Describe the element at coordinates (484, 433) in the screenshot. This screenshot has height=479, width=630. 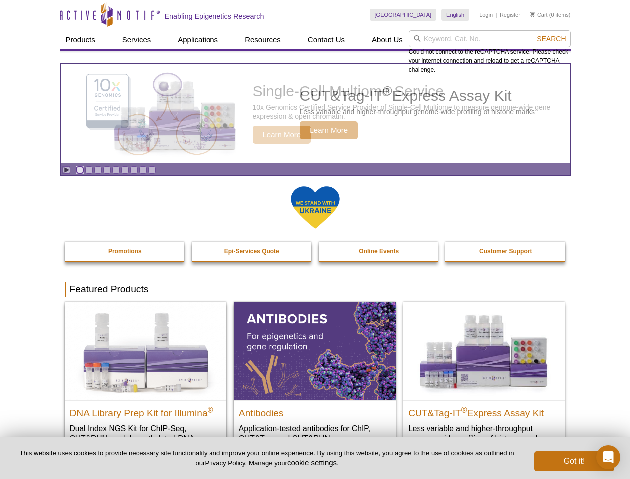
I see `p: Less variable and higher-throughput genome-wide profiling of histone marks​.` at that location.